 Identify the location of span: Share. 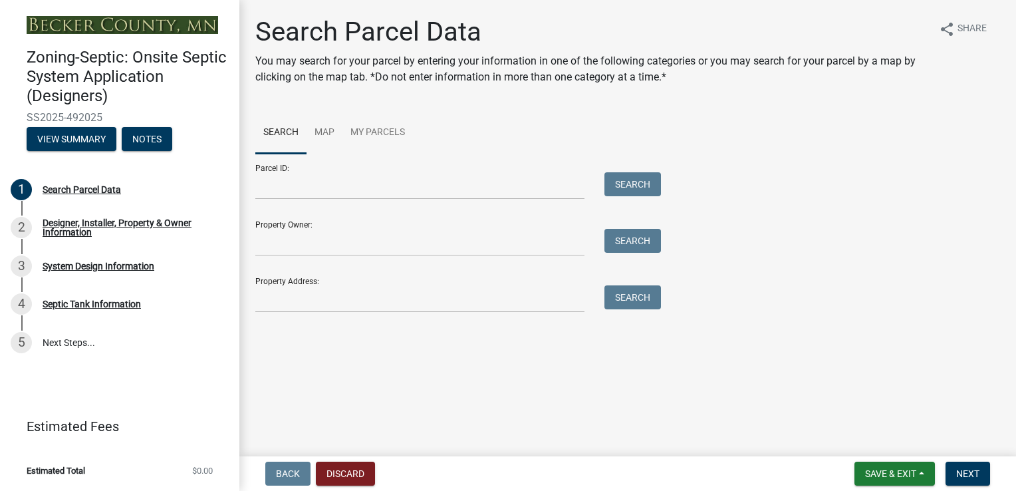
(972, 29).